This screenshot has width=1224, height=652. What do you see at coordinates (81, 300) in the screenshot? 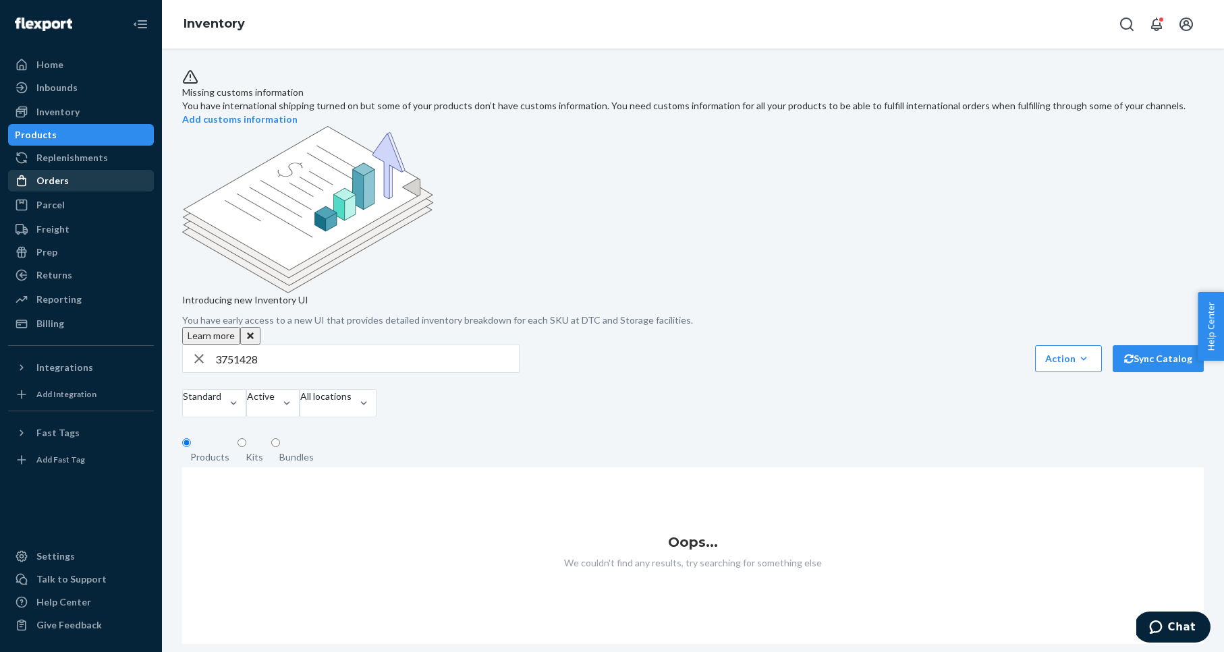
I see `a: Reporting` at bounding box center [81, 300].